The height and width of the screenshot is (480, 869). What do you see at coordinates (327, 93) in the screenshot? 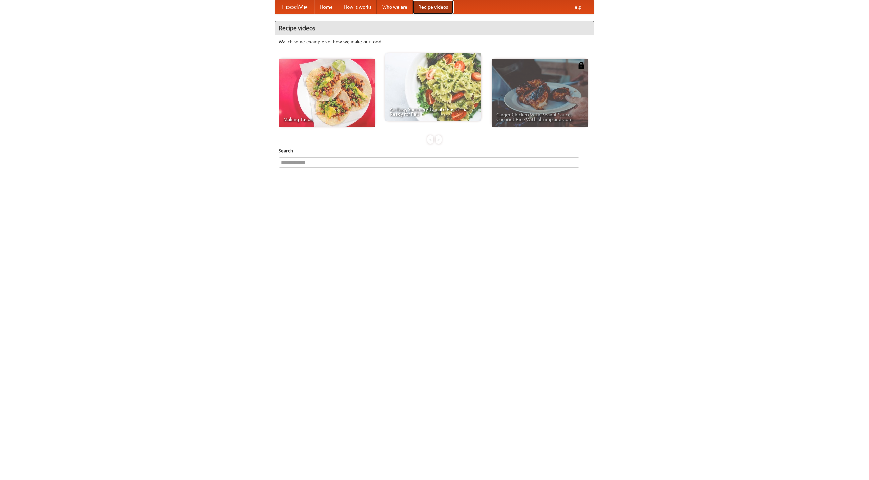
I see `a: Making Tacos` at bounding box center [327, 93].